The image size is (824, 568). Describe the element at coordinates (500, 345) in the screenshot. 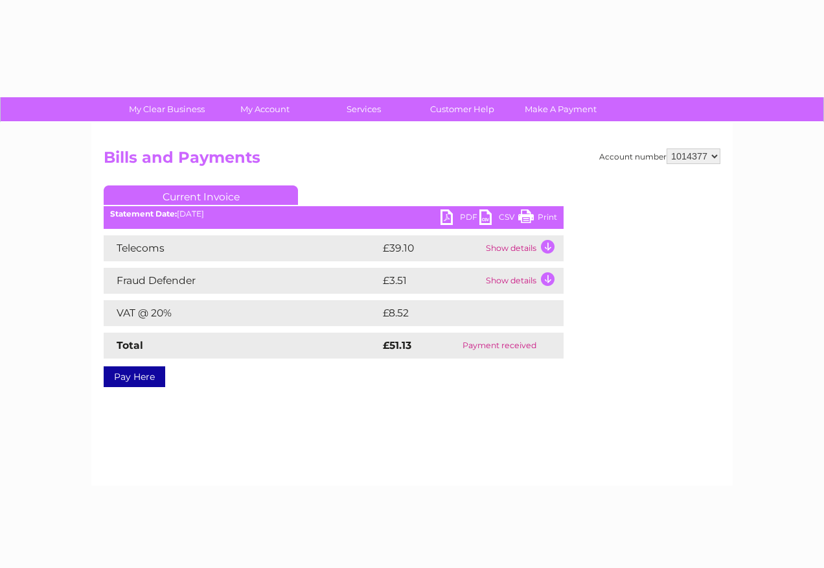

I see `td: Payment received` at that location.